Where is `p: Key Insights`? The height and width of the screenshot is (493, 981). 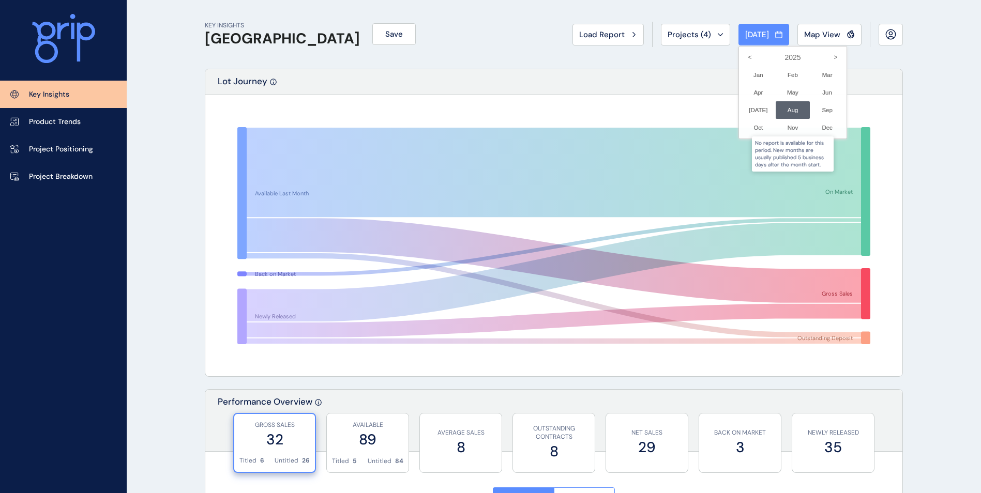
p: Key Insights is located at coordinates (49, 95).